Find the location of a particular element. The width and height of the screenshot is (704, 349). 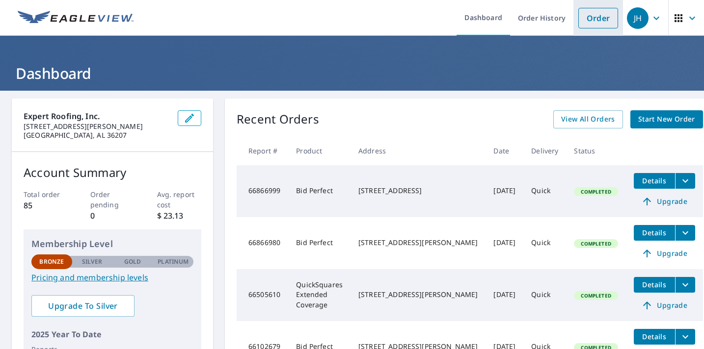

button: detailsBtn-66866999 is located at coordinates (654, 181).